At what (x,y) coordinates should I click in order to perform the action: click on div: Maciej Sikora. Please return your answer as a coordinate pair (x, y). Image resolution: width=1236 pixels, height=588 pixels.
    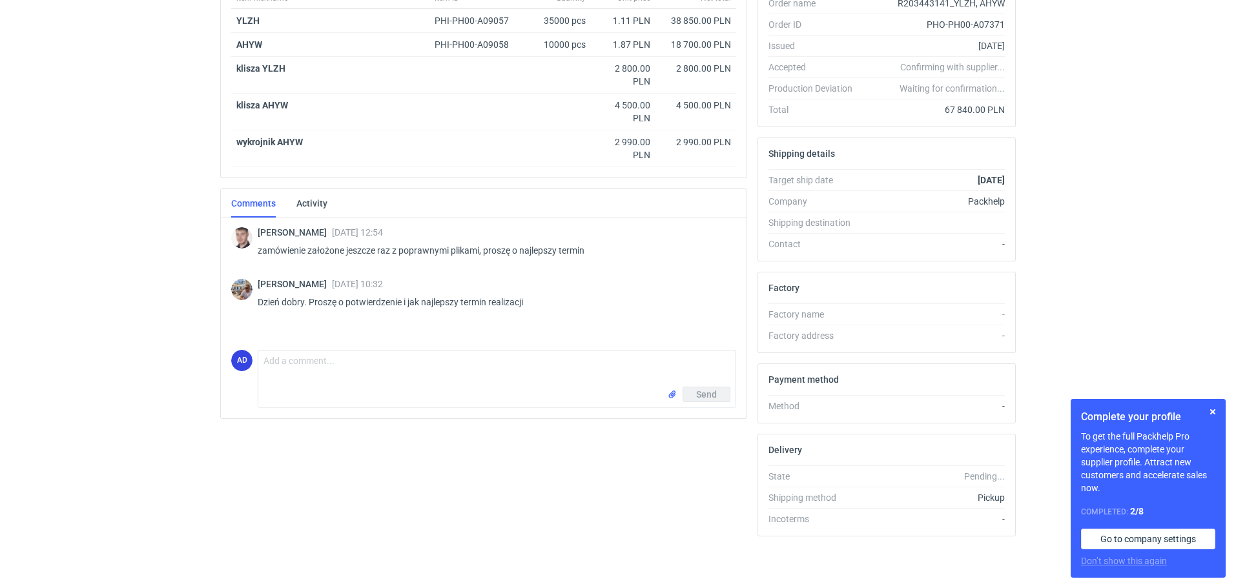
    Looking at the image, I should click on (241, 238).